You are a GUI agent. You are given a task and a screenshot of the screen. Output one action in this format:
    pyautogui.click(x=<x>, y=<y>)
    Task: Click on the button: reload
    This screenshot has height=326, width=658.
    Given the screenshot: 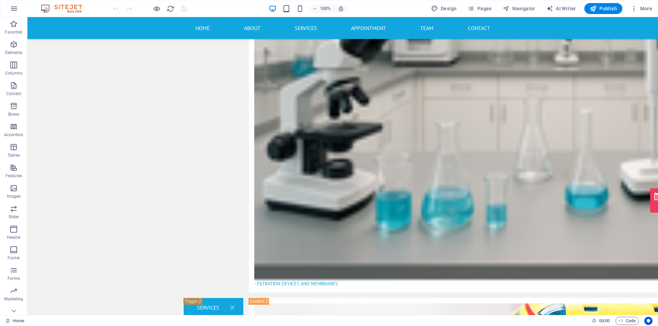 What is the action you would take?
    pyautogui.click(x=170, y=9)
    